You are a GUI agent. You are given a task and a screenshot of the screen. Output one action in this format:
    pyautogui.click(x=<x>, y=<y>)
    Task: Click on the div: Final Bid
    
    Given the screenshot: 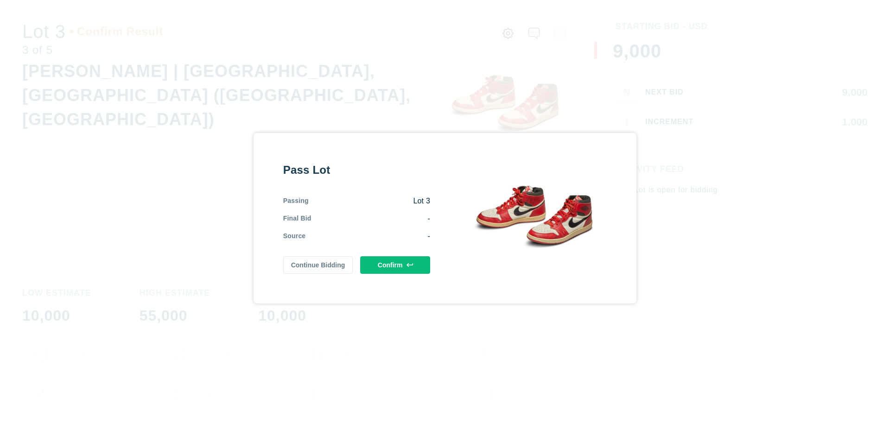 What is the action you would take?
    pyautogui.click(x=297, y=219)
    